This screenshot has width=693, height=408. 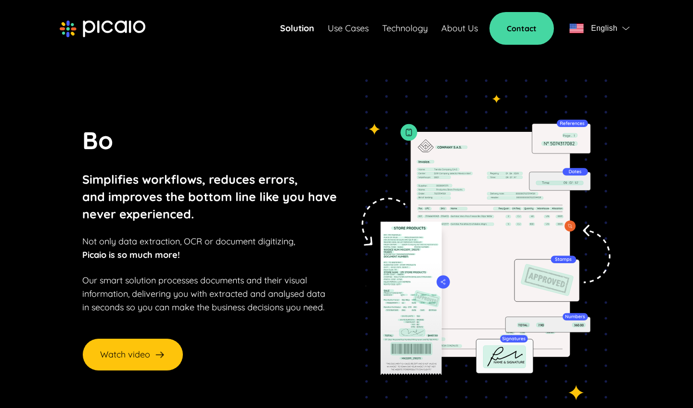 What do you see at coordinates (522, 28) in the screenshot?
I see `a: Contact` at bounding box center [522, 28].